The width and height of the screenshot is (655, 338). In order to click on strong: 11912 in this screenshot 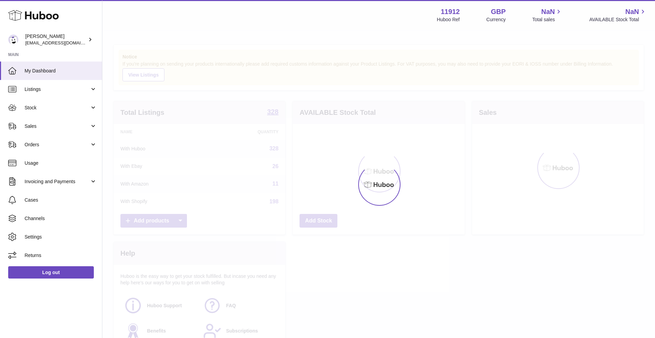, I will do `click(451, 12)`.